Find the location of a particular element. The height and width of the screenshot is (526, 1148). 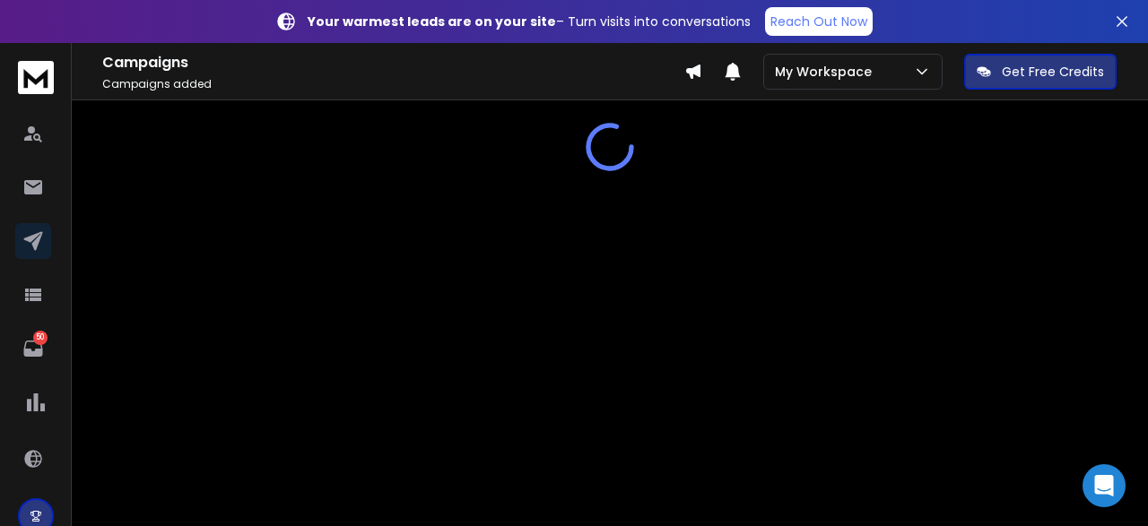

a: 50 is located at coordinates (33, 349).